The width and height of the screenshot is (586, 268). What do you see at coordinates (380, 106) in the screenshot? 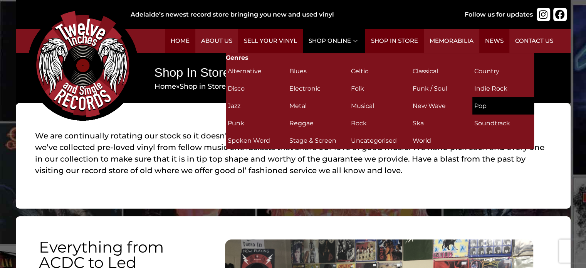
I see `h2: Musical` at bounding box center [380, 106].